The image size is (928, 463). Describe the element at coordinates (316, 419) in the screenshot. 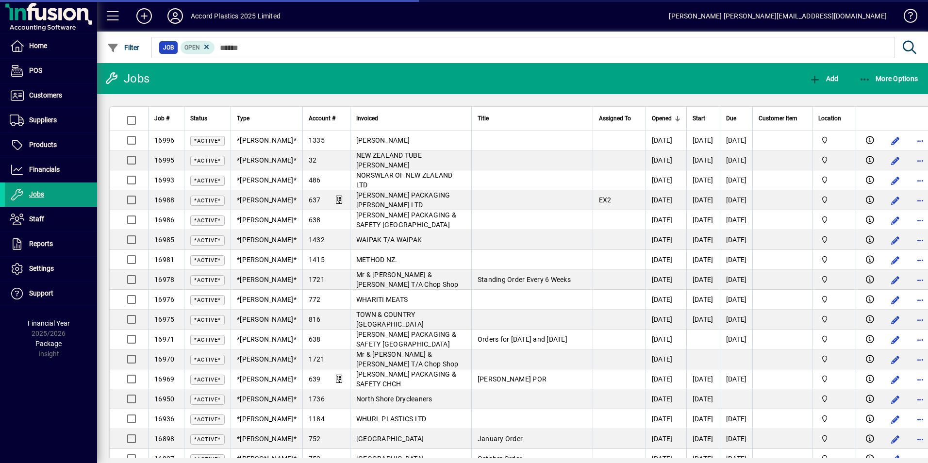

I see `span: 1184` at that location.